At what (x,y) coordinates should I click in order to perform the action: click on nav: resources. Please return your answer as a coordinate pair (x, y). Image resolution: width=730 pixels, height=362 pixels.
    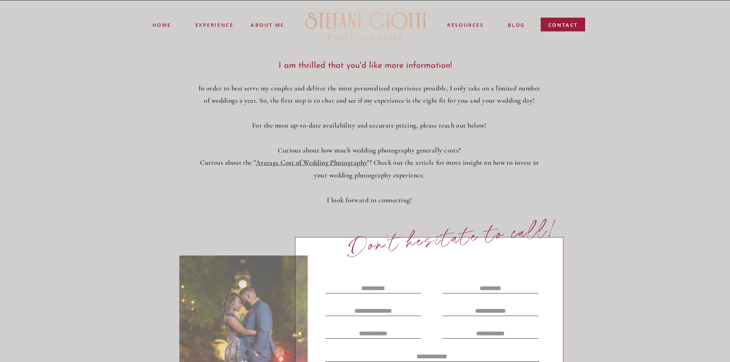
    Looking at the image, I should click on (466, 25).